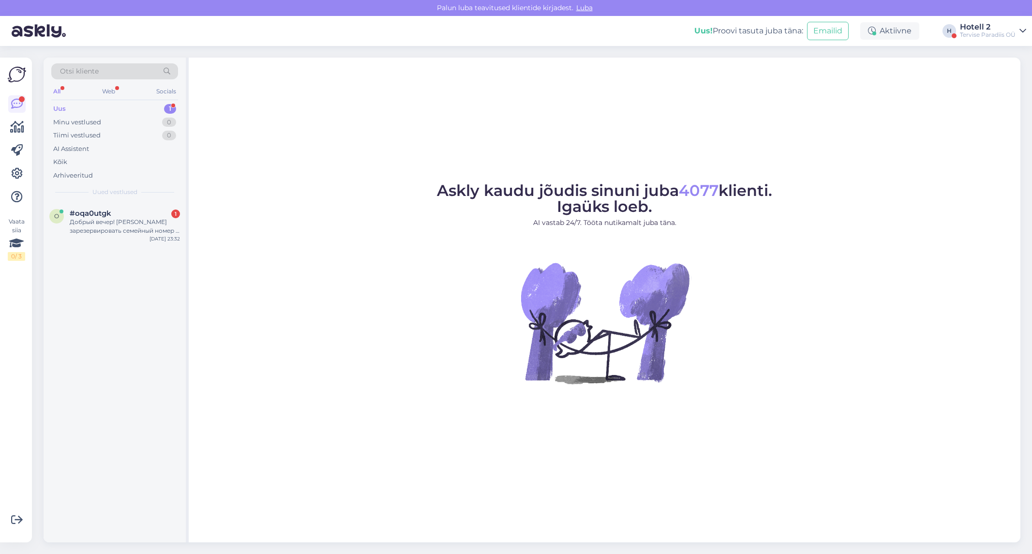 The image size is (1032, 554). Describe the element at coordinates (828, 31) in the screenshot. I see `button: Emailid` at that location.